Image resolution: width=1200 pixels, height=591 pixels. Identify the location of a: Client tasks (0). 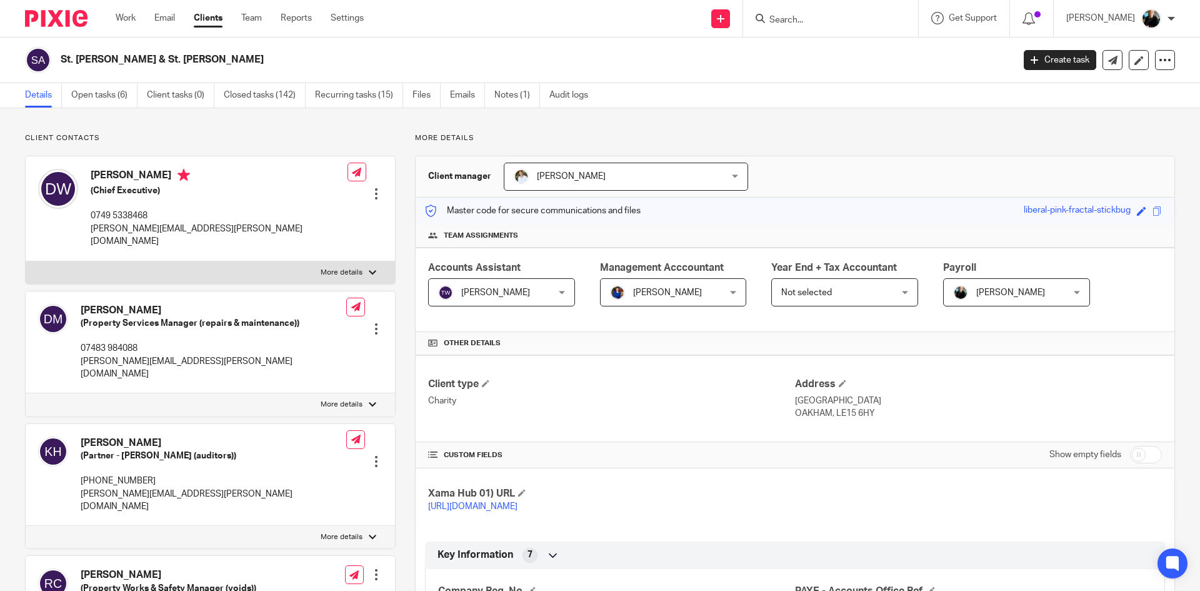
(181, 95).